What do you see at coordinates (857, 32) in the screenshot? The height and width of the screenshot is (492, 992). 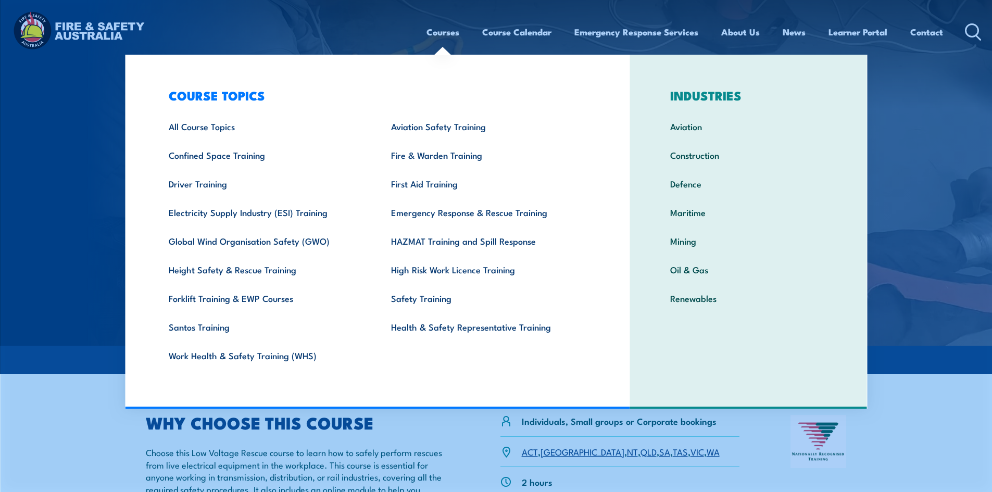 I see `a: Learner Portal` at bounding box center [857, 32].